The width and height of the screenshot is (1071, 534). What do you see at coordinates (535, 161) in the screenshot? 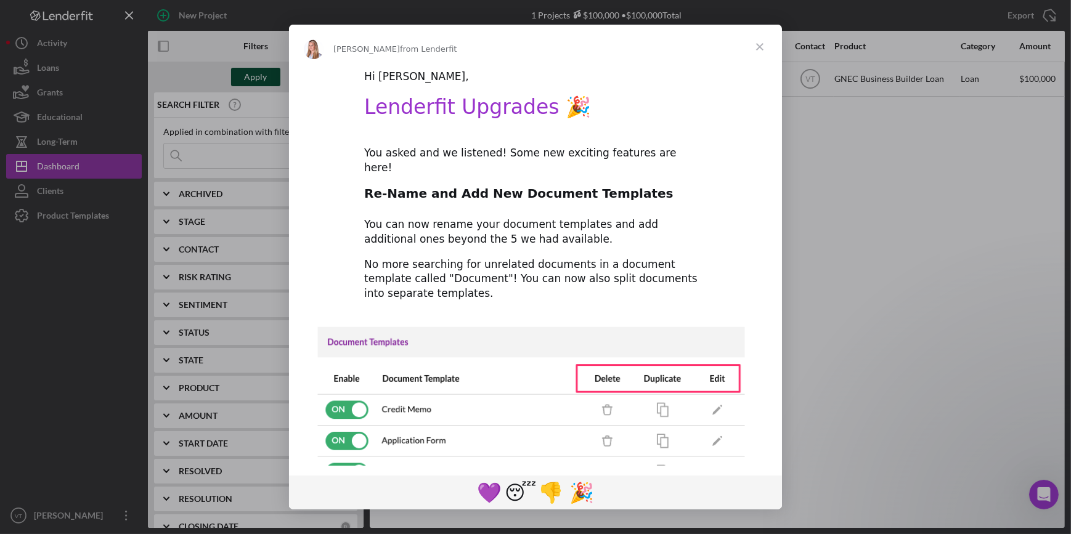
I see `div: You asked and we listened! Some new exciting features are here!` at bounding box center [535, 161].